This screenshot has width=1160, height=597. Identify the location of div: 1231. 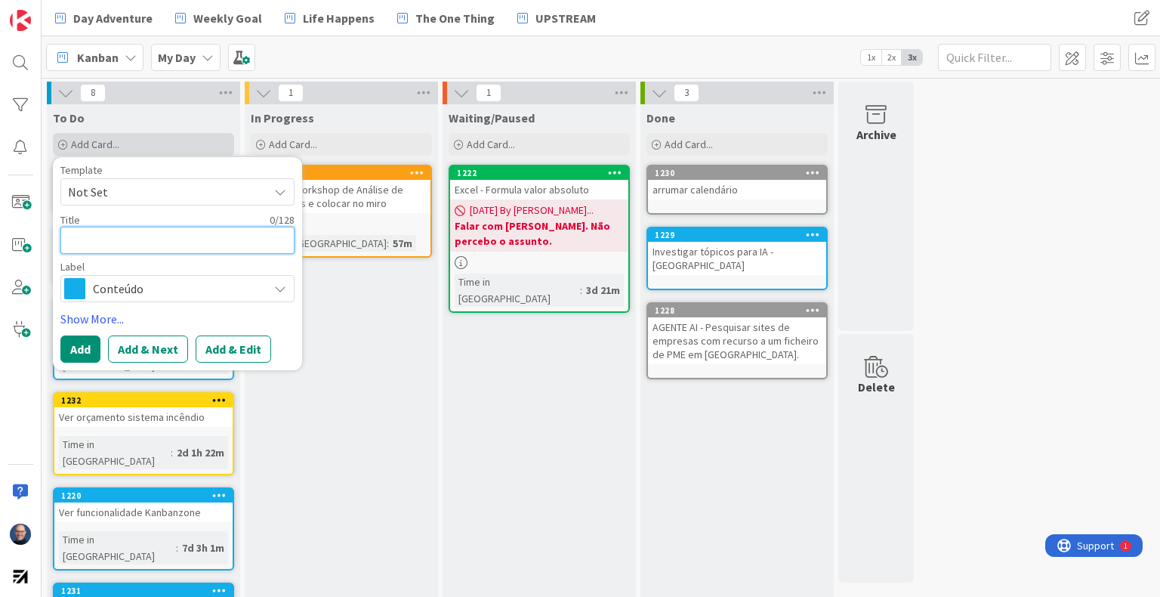
(147, 591).